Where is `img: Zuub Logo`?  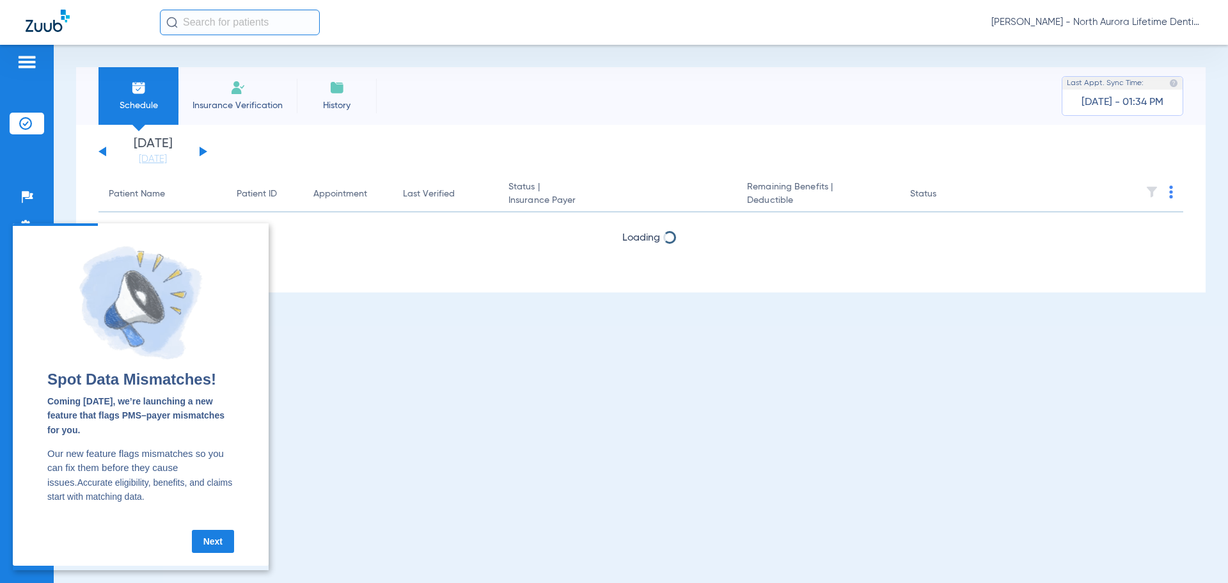 img: Zuub Logo is located at coordinates (47, 20).